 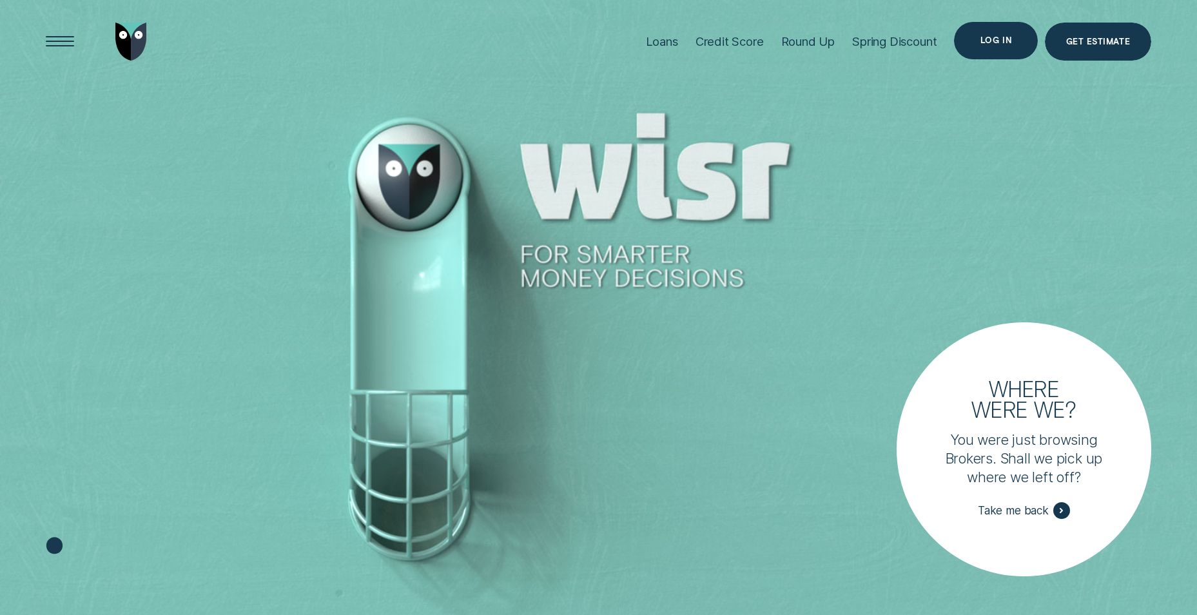 What do you see at coordinates (60, 41) in the screenshot?
I see `button: Open Menu` at bounding box center [60, 41].